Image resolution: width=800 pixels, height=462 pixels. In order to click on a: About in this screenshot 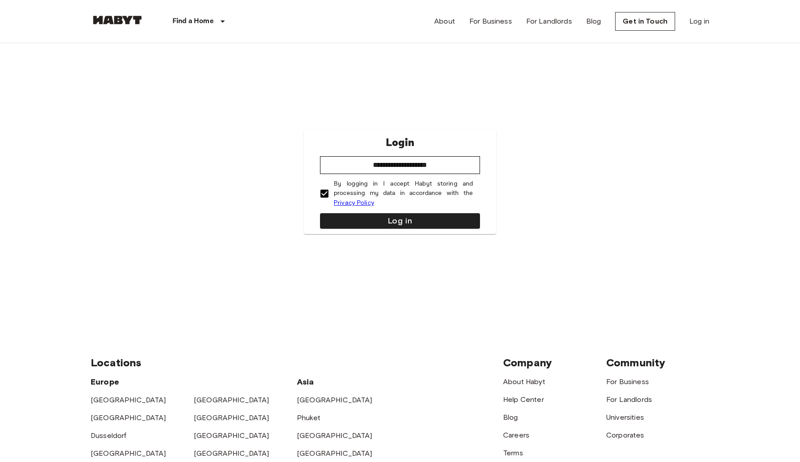, I will do `click(445, 21)`.